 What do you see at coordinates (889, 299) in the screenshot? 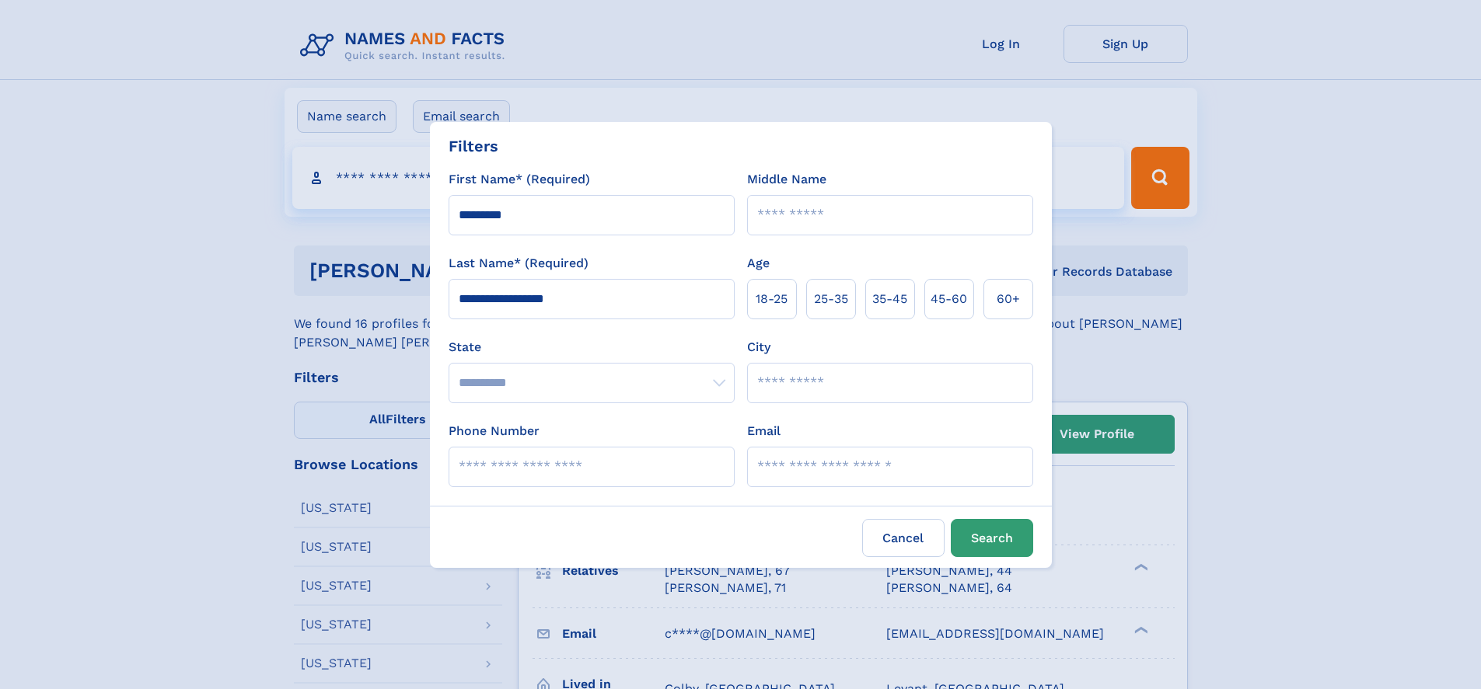
I see `span: 35‑45` at bounding box center [889, 299].